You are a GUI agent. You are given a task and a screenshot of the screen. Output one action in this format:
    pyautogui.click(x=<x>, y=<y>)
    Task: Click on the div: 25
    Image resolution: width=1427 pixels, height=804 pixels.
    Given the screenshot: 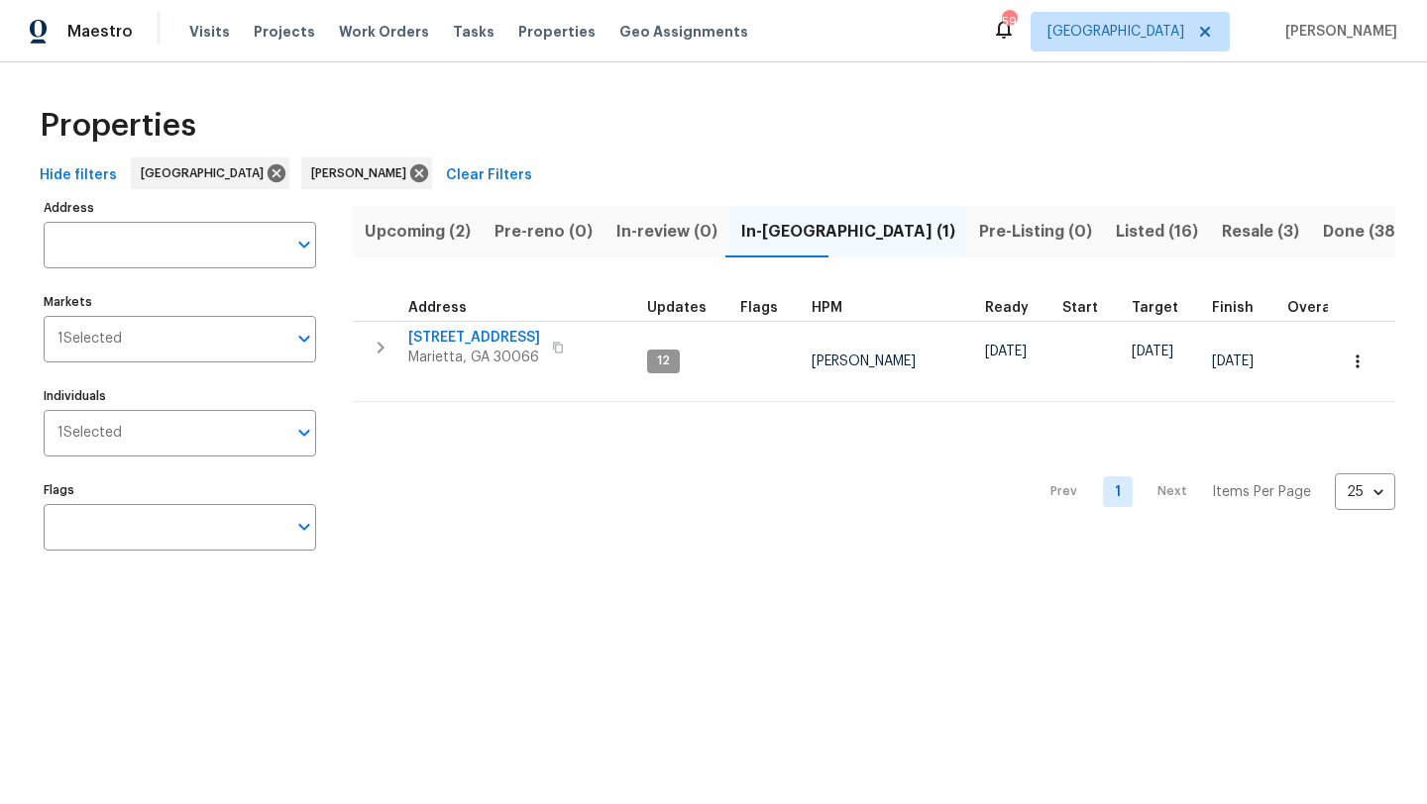 What is the action you would take?
    pyautogui.click(x=1364, y=492)
    